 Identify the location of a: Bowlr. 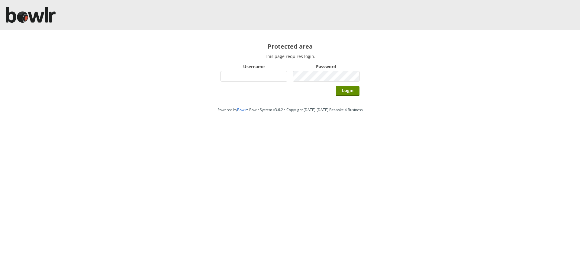
(242, 110).